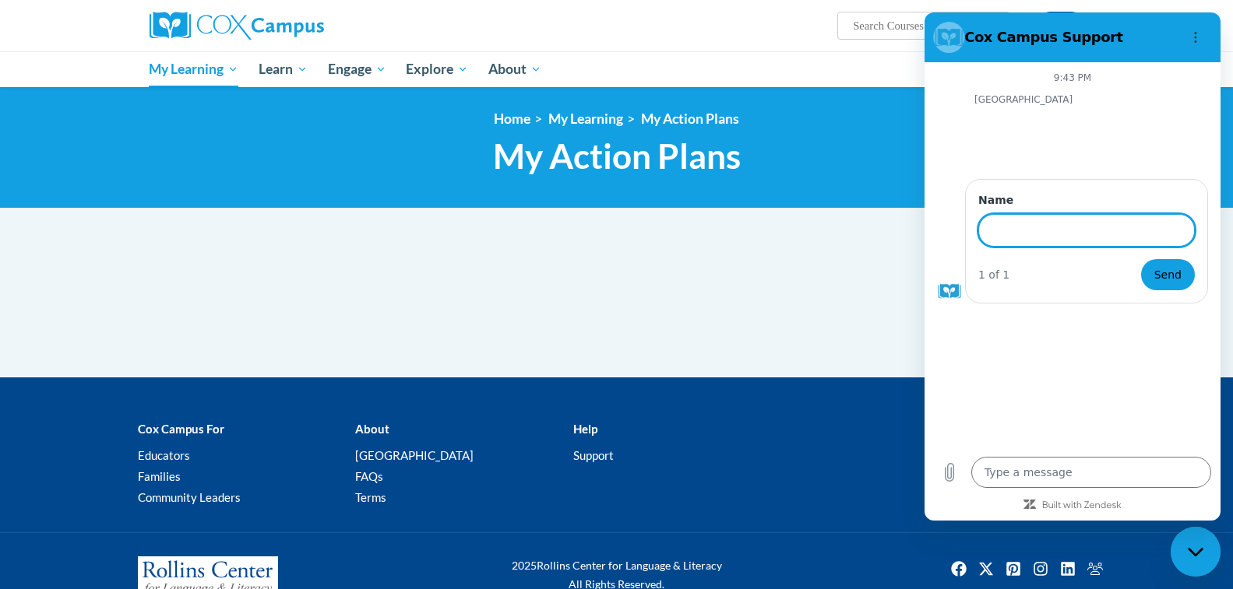 The width and height of the screenshot is (1233, 589). Describe the element at coordinates (1067, 569) in the screenshot. I see `a: Linkedin` at that location.